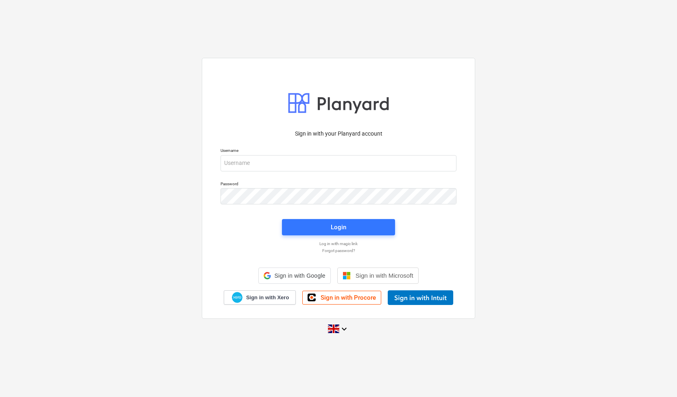 The image size is (677, 397). Describe the element at coordinates (338, 243) in the screenshot. I see `a: Log in with magic link` at that location.